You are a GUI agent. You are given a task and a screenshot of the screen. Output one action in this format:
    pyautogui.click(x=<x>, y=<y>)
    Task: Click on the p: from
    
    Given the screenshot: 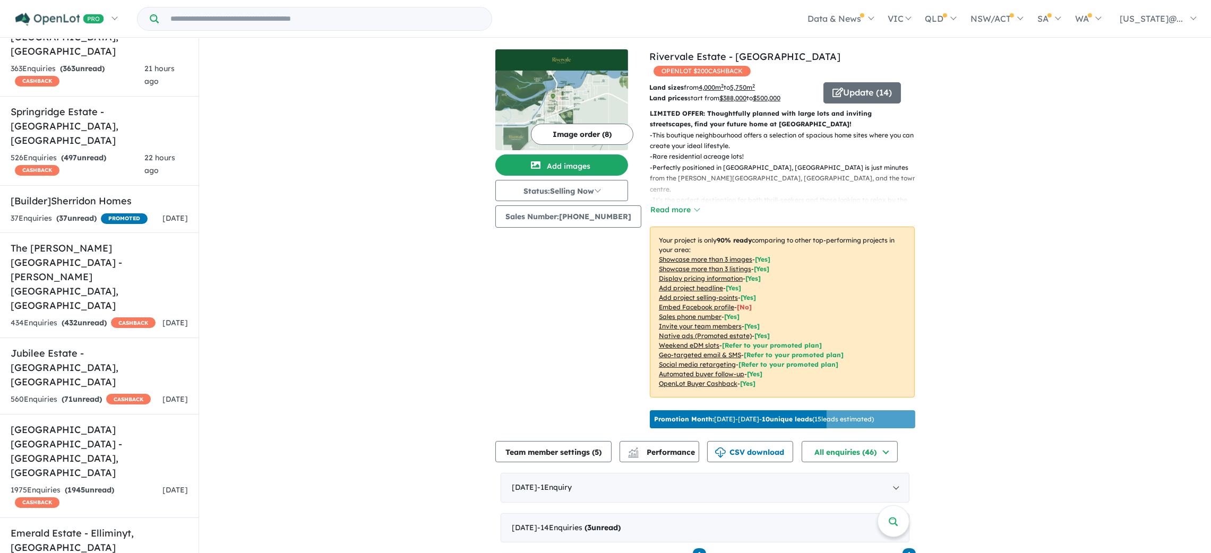 What is the action you would take?
    pyautogui.click(x=732, y=88)
    